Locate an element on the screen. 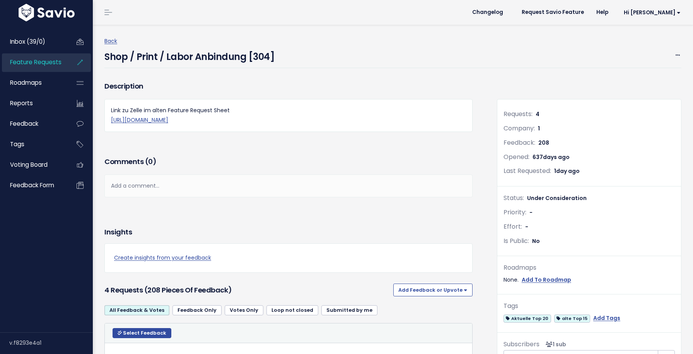 This screenshot has height=354, width=693. a: Votes Only is located at coordinates (244, 310).